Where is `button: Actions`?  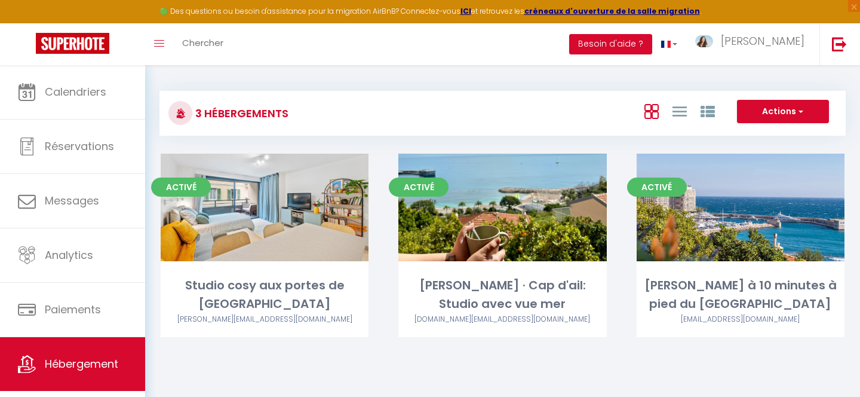
button: Actions is located at coordinates (783, 112).